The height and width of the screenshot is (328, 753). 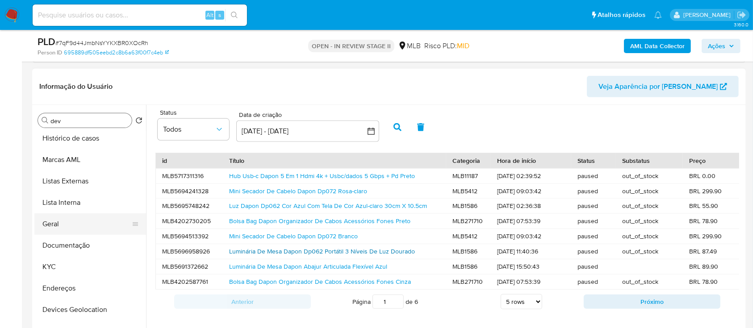 What do you see at coordinates (716, 46) in the screenshot?
I see `span: Ações` at bounding box center [716, 46].